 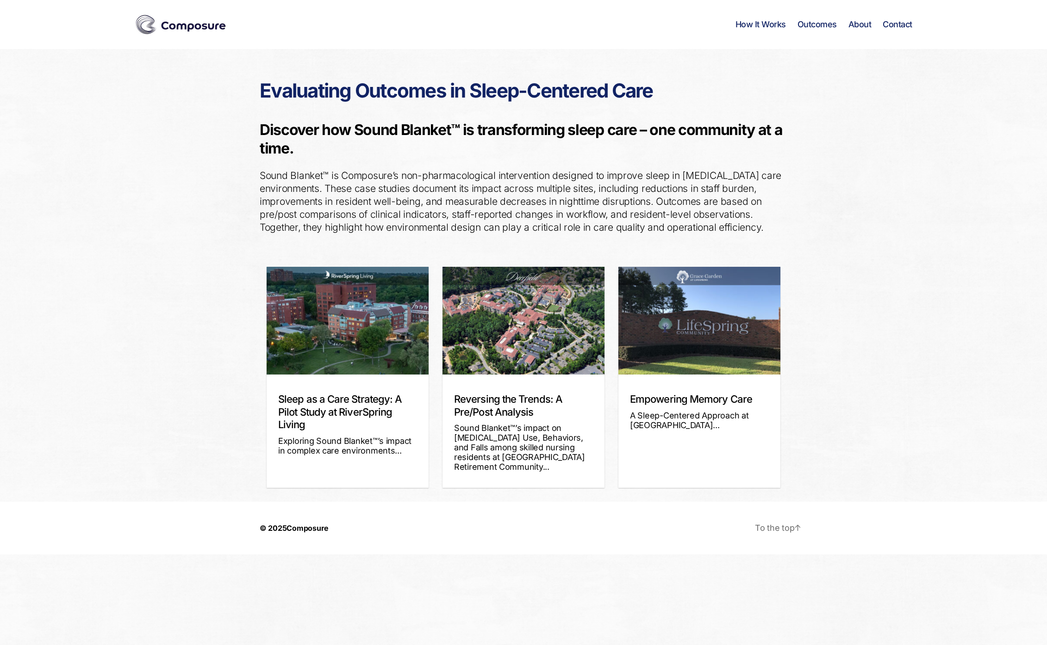 I want to click on a: About, so click(x=860, y=25).